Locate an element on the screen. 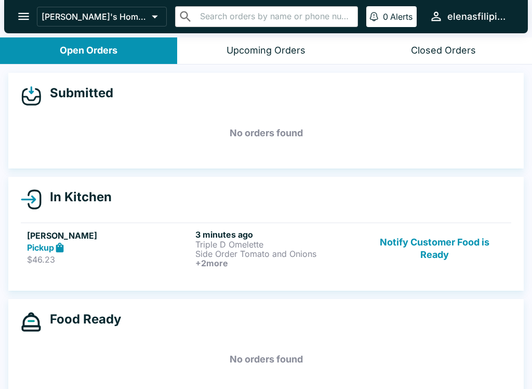  div: Open Orders is located at coordinates (88, 50).